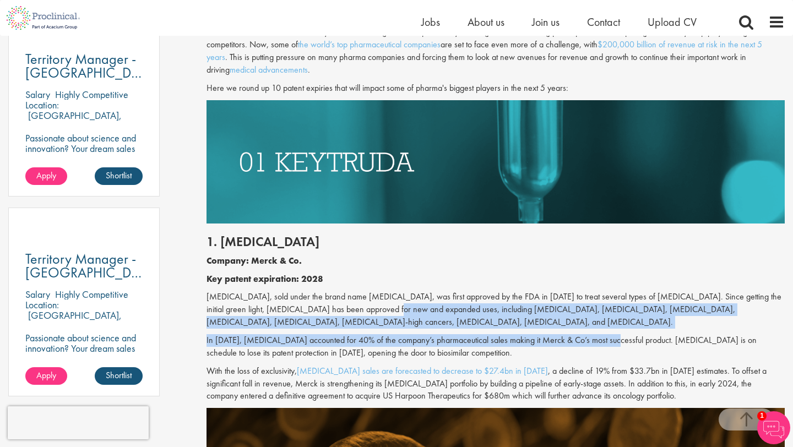  Describe the element at coordinates (546, 22) in the screenshot. I see `span: Join us` at that location.